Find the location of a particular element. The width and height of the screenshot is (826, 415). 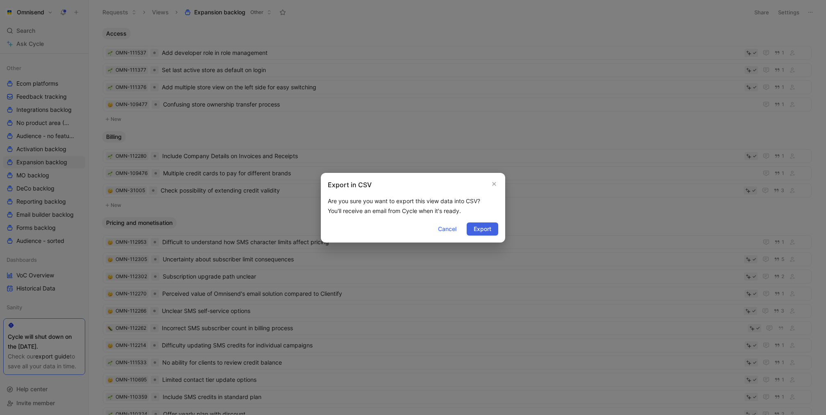

span: Cancel is located at coordinates (447, 229).